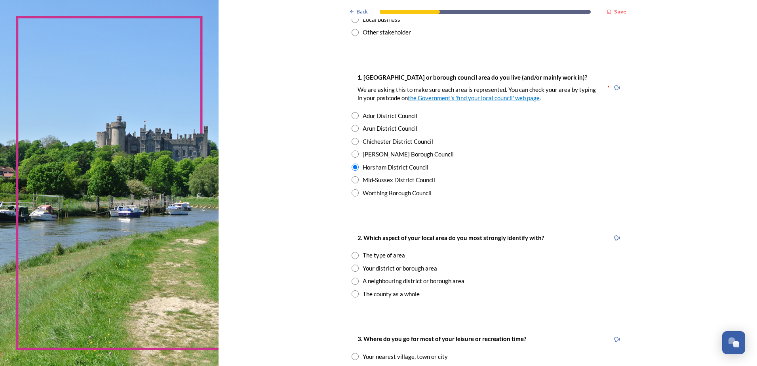 This screenshot has height=366, width=757. I want to click on div: Your nearest village, town or city, so click(405, 356).